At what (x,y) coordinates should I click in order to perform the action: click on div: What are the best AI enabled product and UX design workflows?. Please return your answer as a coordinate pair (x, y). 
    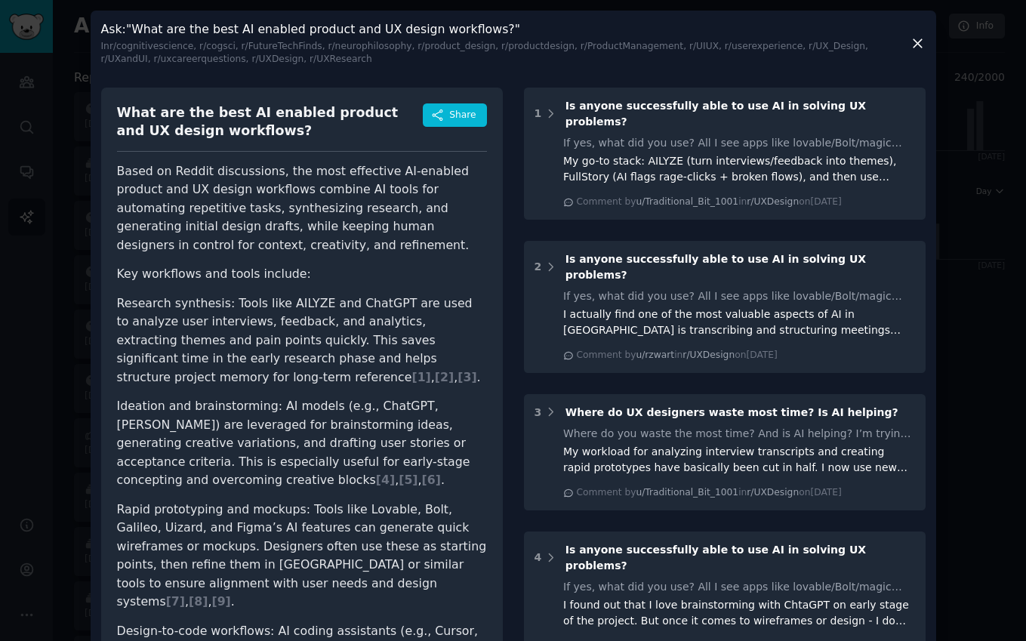
    Looking at the image, I should click on (270, 122).